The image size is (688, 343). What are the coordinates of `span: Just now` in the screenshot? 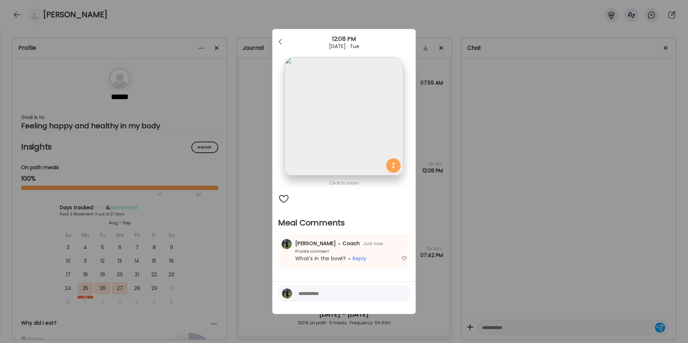 It's located at (372, 243).